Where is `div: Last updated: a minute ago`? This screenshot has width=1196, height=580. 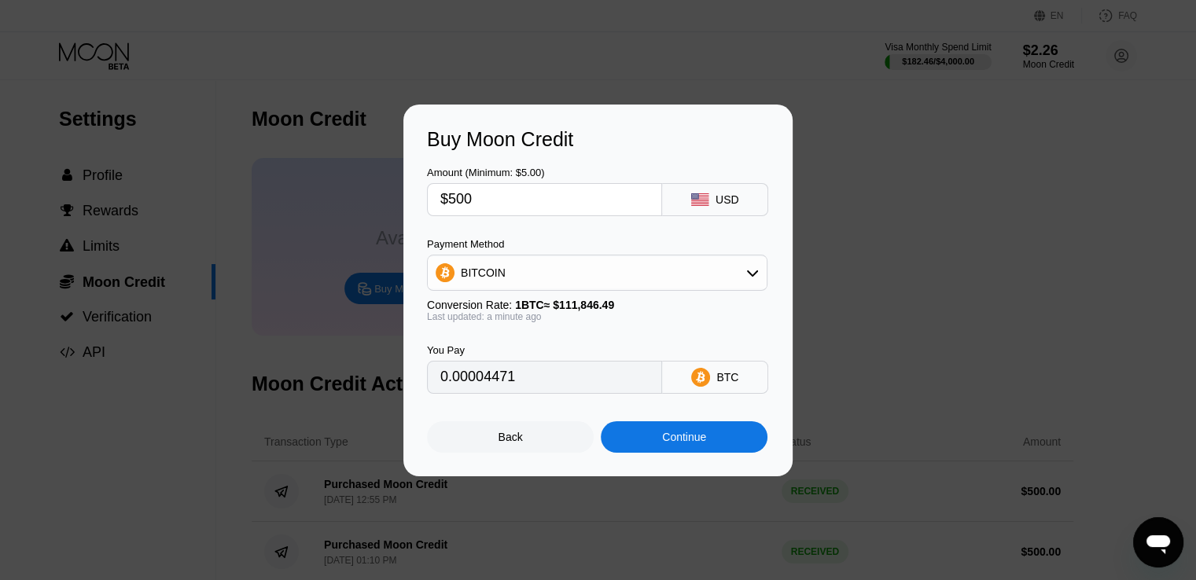 div: Last updated: a minute ago is located at coordinates (597, 317).